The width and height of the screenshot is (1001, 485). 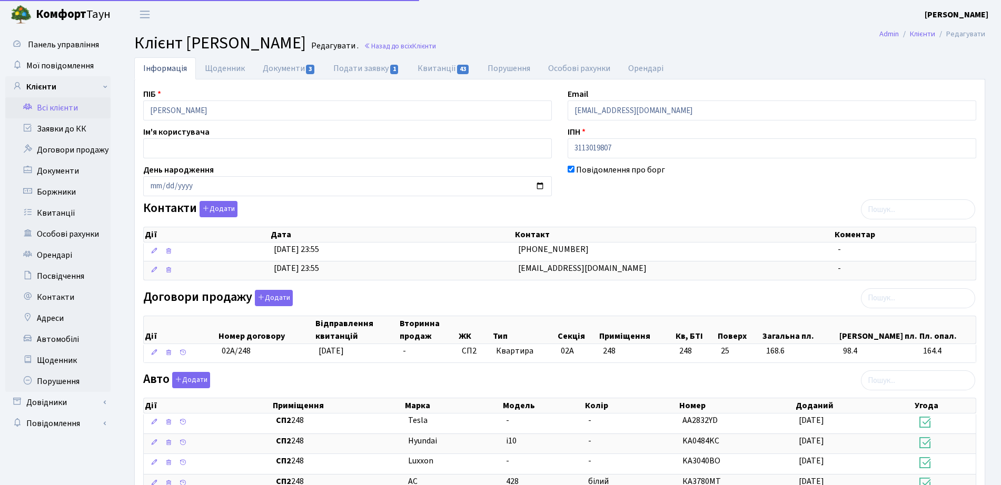 What do you see at coordinates (620, 170) in the screenshot?
I see `label: Повідомлення про борг` at bounding box center [620, 170].